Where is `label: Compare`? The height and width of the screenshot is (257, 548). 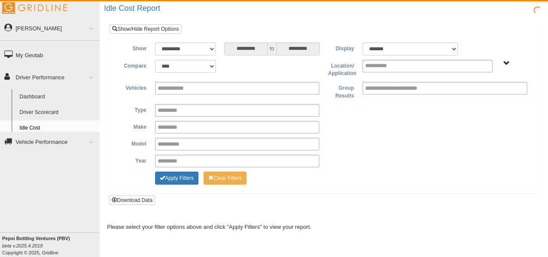
label: Compare is located at coordinates (133, 65).